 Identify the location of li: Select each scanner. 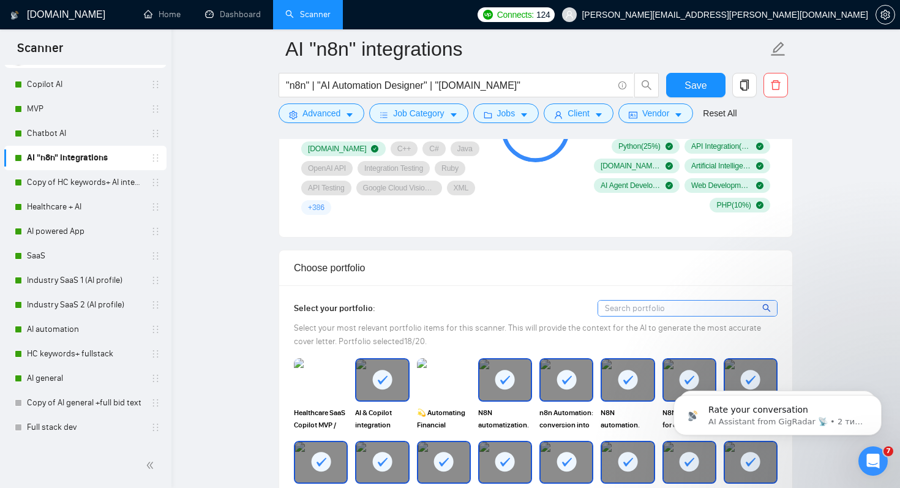
(127, 108).